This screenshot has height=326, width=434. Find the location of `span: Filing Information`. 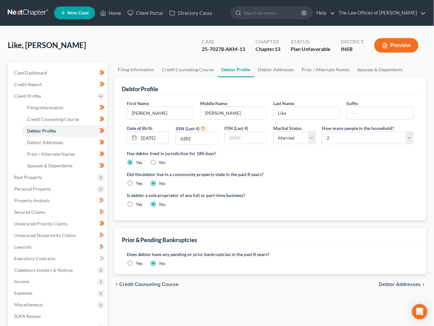

span: Filing Information is located at coordinates (45, 107).